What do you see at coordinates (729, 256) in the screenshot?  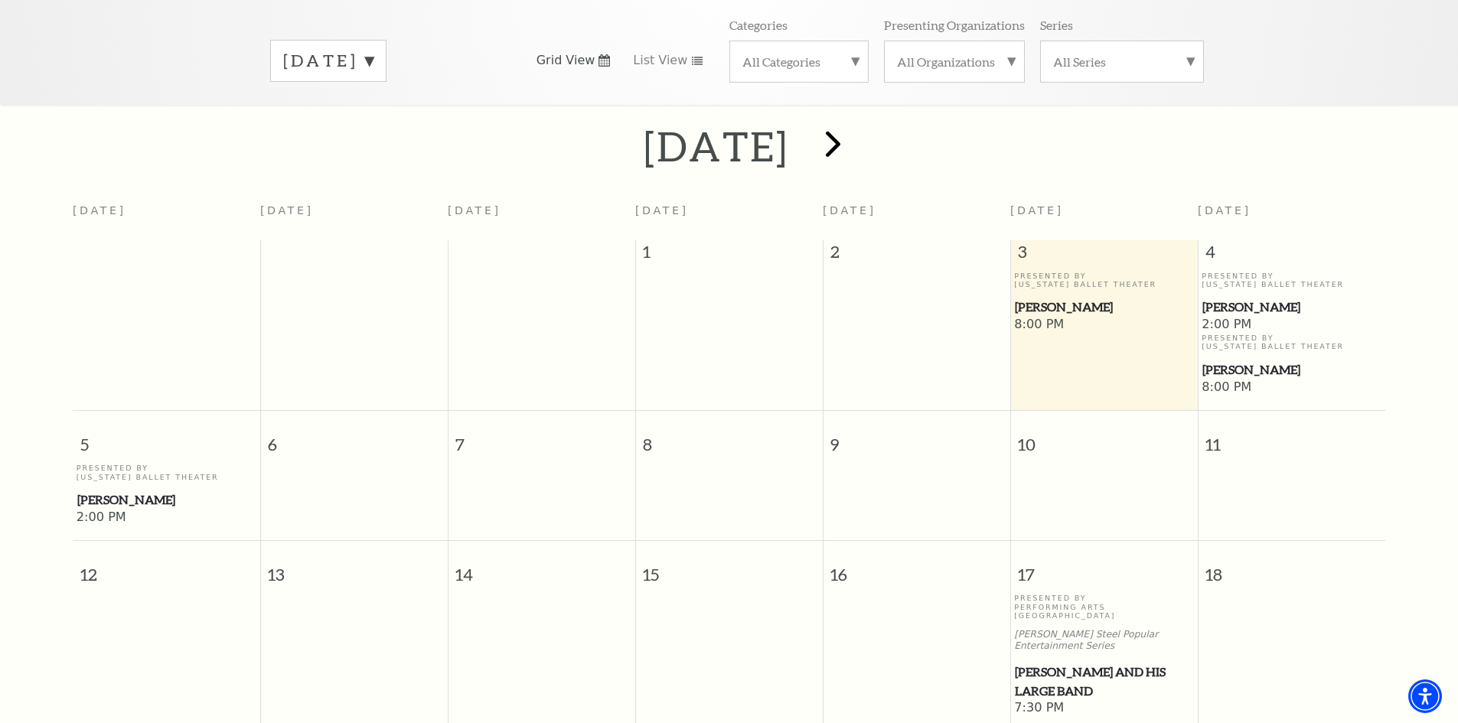 I see `span: 1` at bounding box center [729, 256].